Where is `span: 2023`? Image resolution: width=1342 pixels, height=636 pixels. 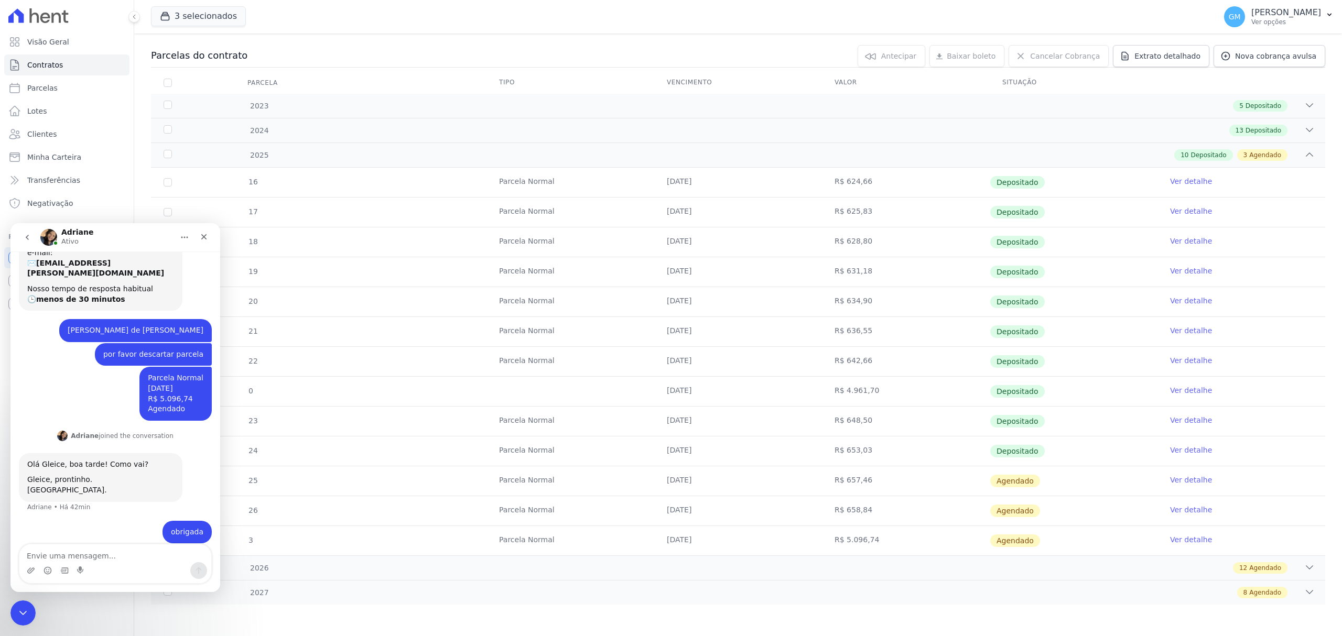
span: 2023 is located at coordinates (259, 106).